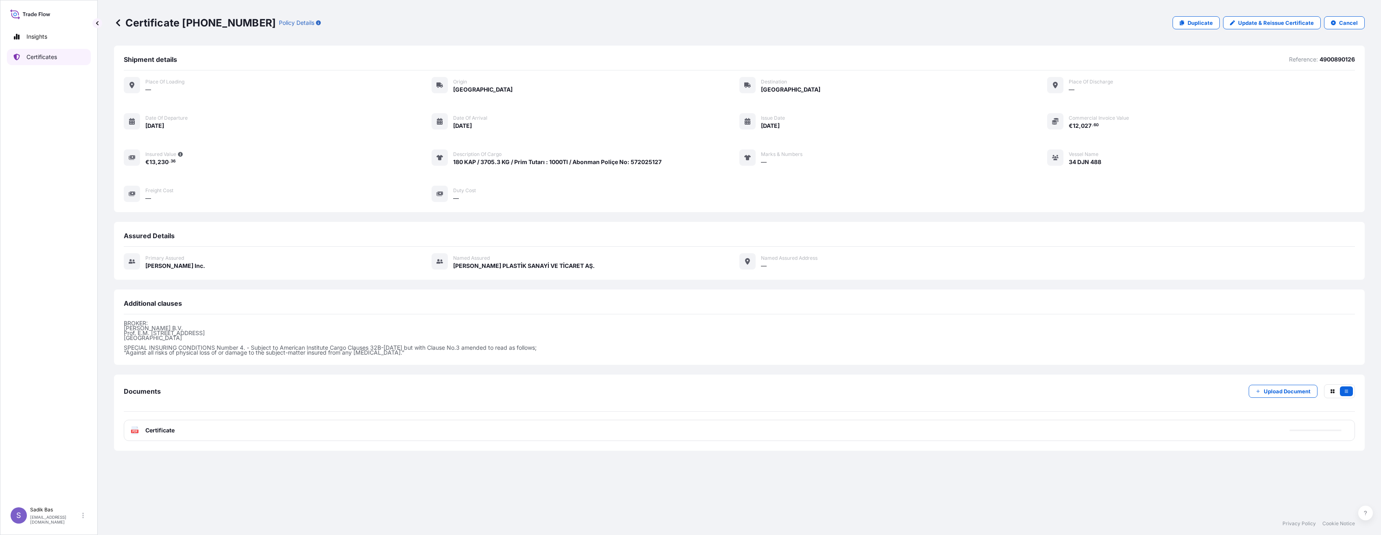 This screenshot has height=535, width=1381. I want to click on span: Marks & Numbers, so click(782, 154).